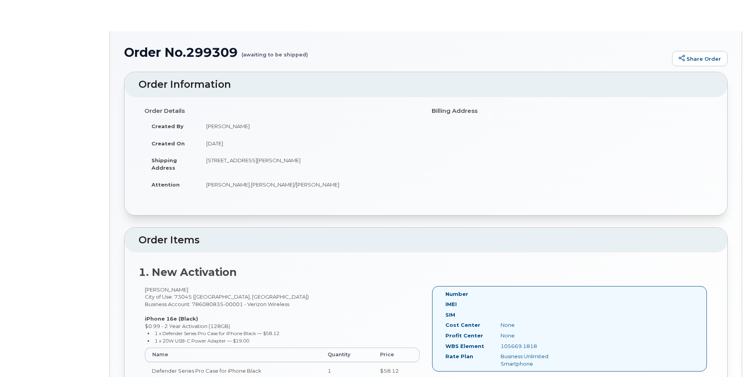 The image size is (746, 377). I want to click on strong: iPhone 16e (Black), so click(171, 318).